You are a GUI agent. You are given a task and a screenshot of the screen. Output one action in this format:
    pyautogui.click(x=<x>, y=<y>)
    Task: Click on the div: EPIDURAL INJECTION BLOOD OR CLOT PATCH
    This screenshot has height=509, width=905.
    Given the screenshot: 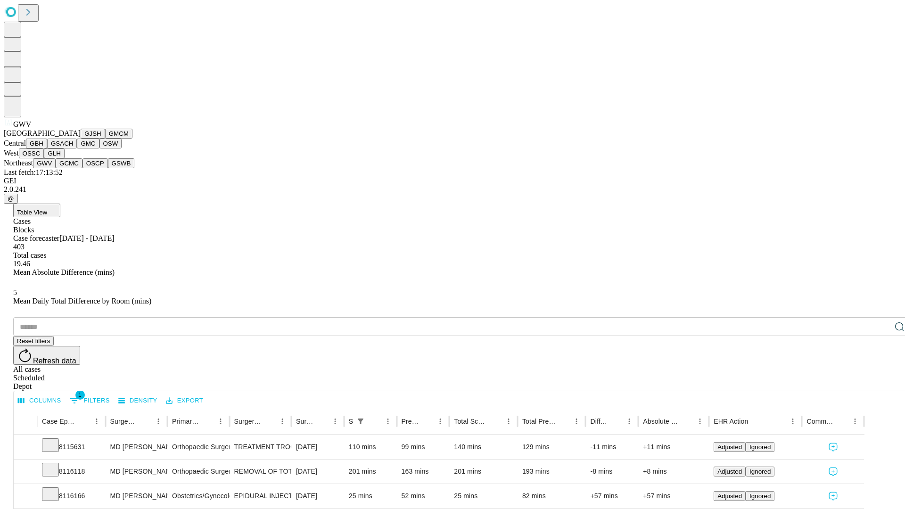 What is the action you would take?
    pyautogui.click(x=260, y=496)
    